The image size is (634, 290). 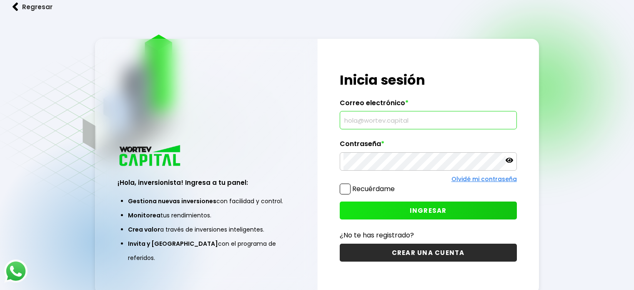 What do you see at coordinates (428, 120) in the screenshot?
I see `input: hola@wortev.capital` at bounding box center [428, 120].